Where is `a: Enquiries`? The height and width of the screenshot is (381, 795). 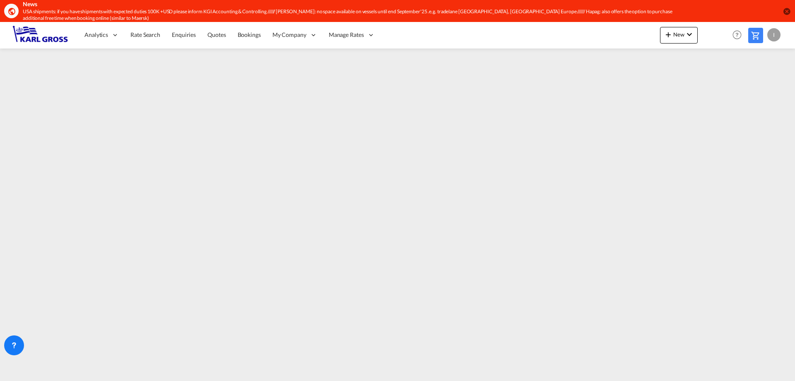 a: Enquiries is located at coordinates (184, 35).